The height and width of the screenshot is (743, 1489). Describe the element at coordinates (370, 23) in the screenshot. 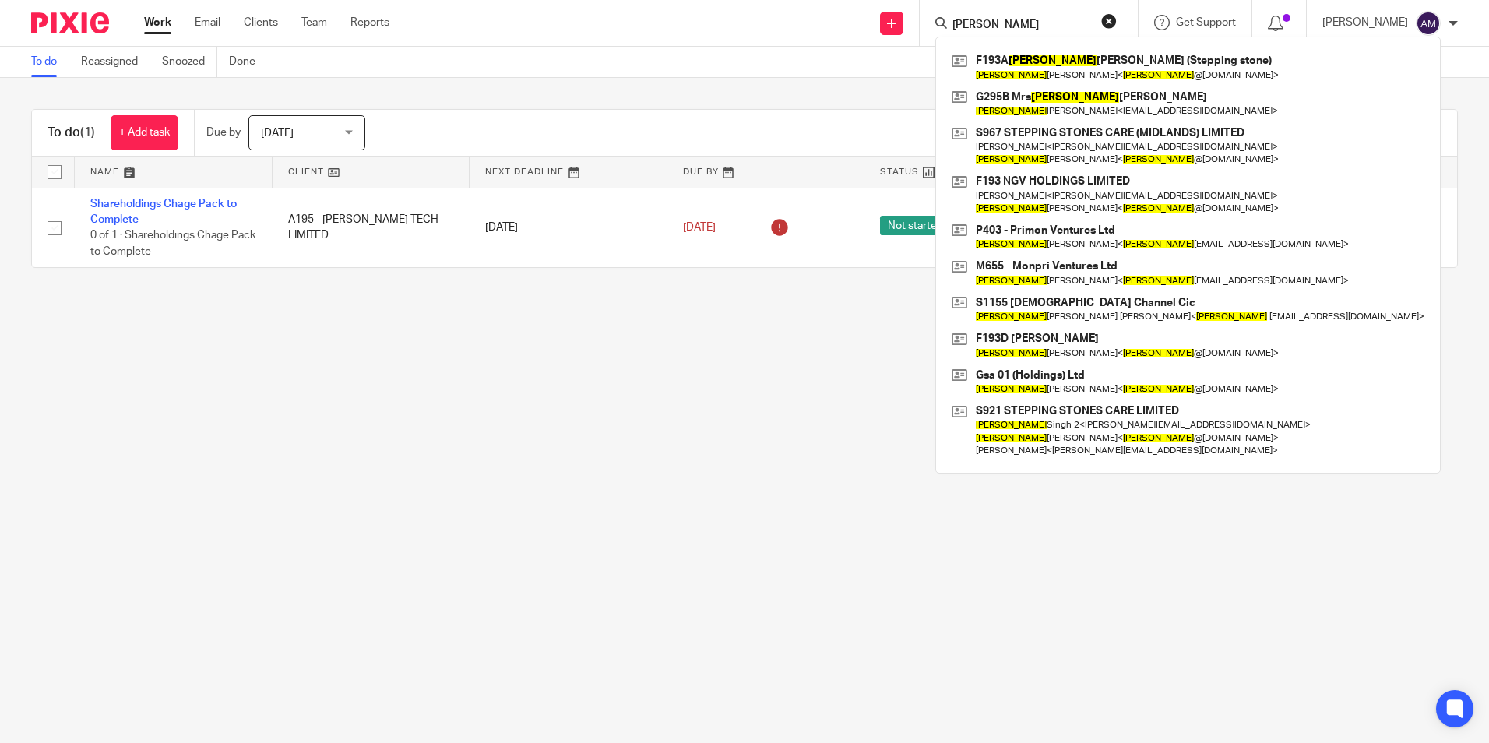

I see `a: Reports` at that location.